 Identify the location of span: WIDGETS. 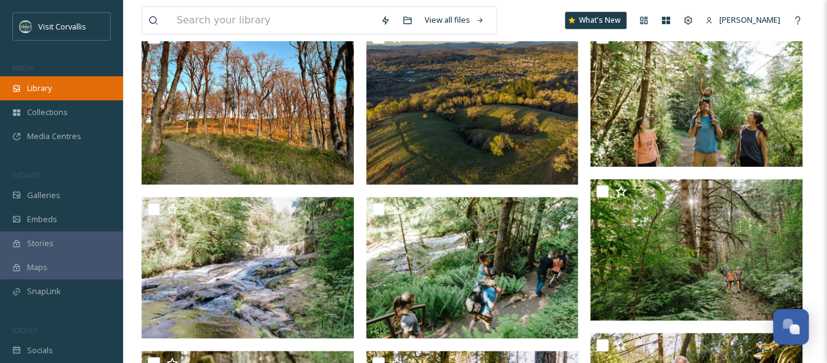
(26, 175).